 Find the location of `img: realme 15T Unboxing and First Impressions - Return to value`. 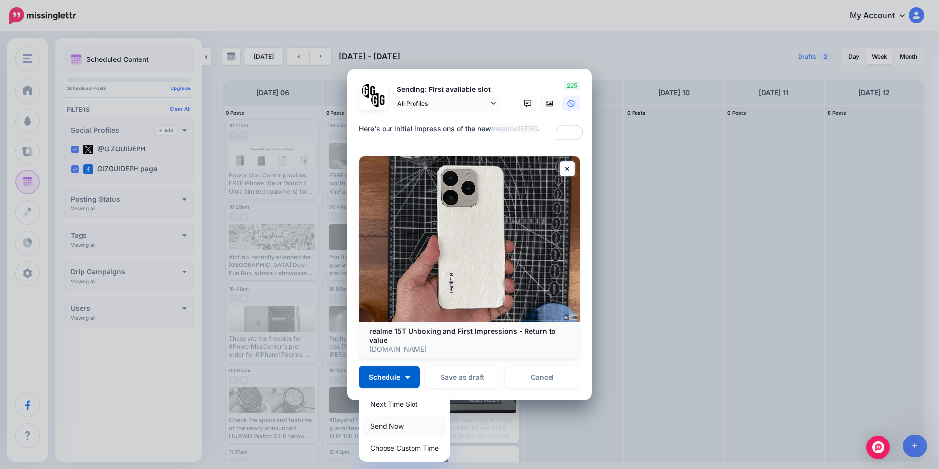

img: realme 15T Unboxing and First Impressions - Return to value is located at coordinates (470, 239).